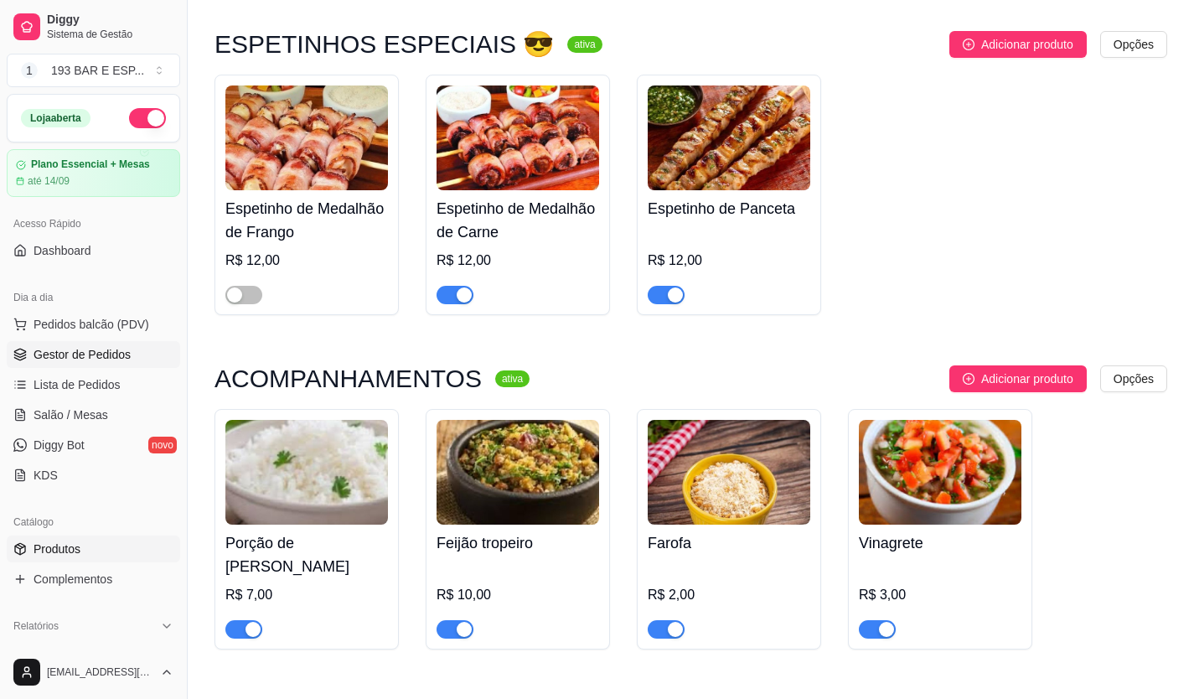  What do you see at coordinates (729, 595) in the screenshot?
I see `div: R$ 2,00` at bounding box center [729, 595].